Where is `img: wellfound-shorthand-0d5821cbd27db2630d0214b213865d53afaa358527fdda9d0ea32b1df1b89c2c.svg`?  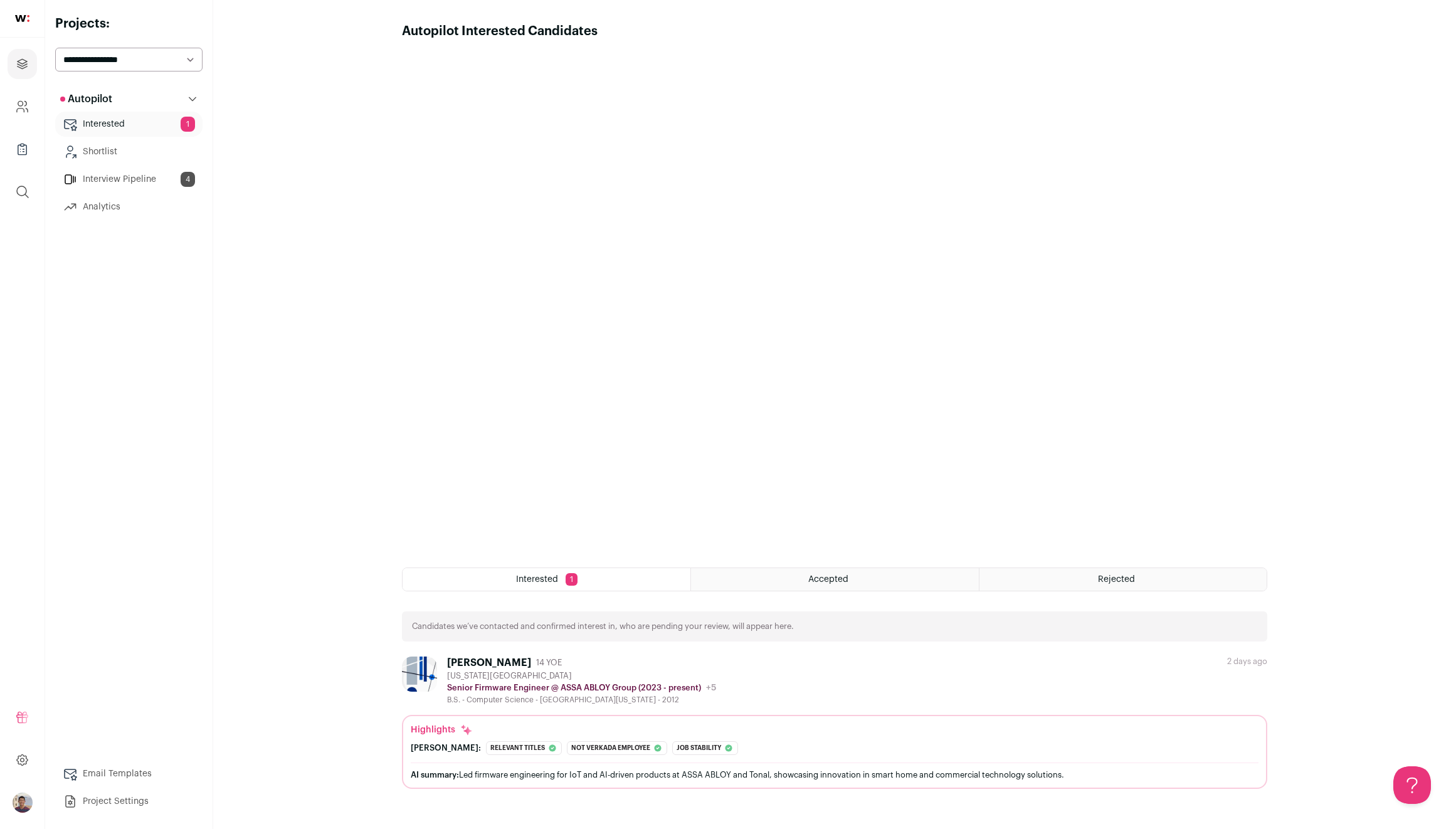
img: wellfound-shorthand-0d5821cbd27db2630d0214b213865d53afaa358527fdda9d0ea32b1df1b89c2c.svg is located at coordinates (22, 18).